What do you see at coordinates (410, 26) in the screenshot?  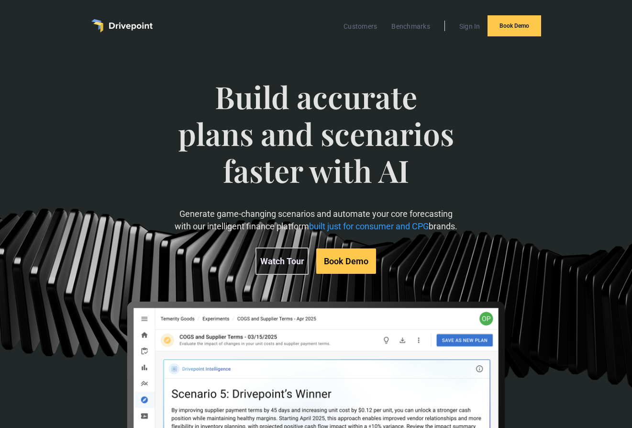 I see `a: Benchmarks` at bounding box center [410, 26].